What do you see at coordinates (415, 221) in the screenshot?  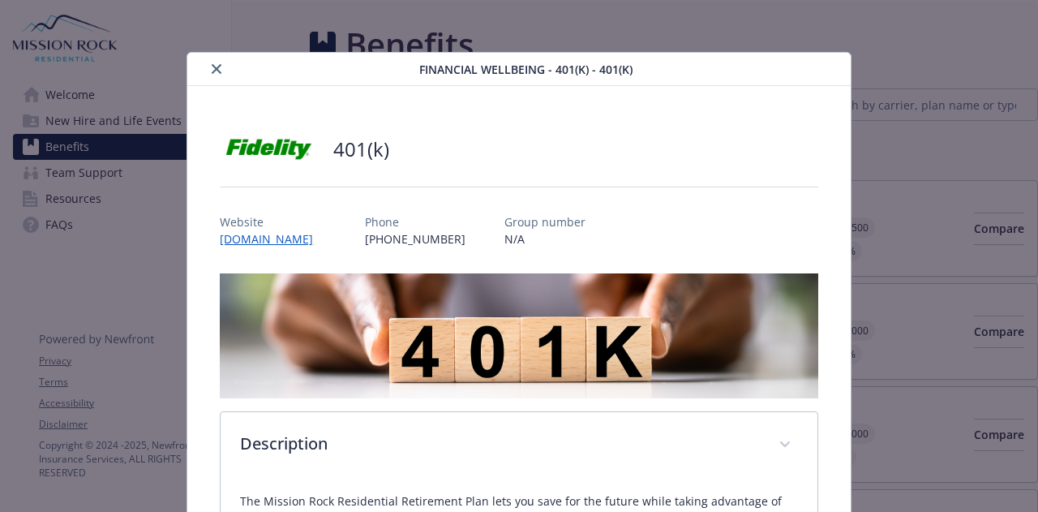 I see `p: Phone` at bounding box center [415, 221].